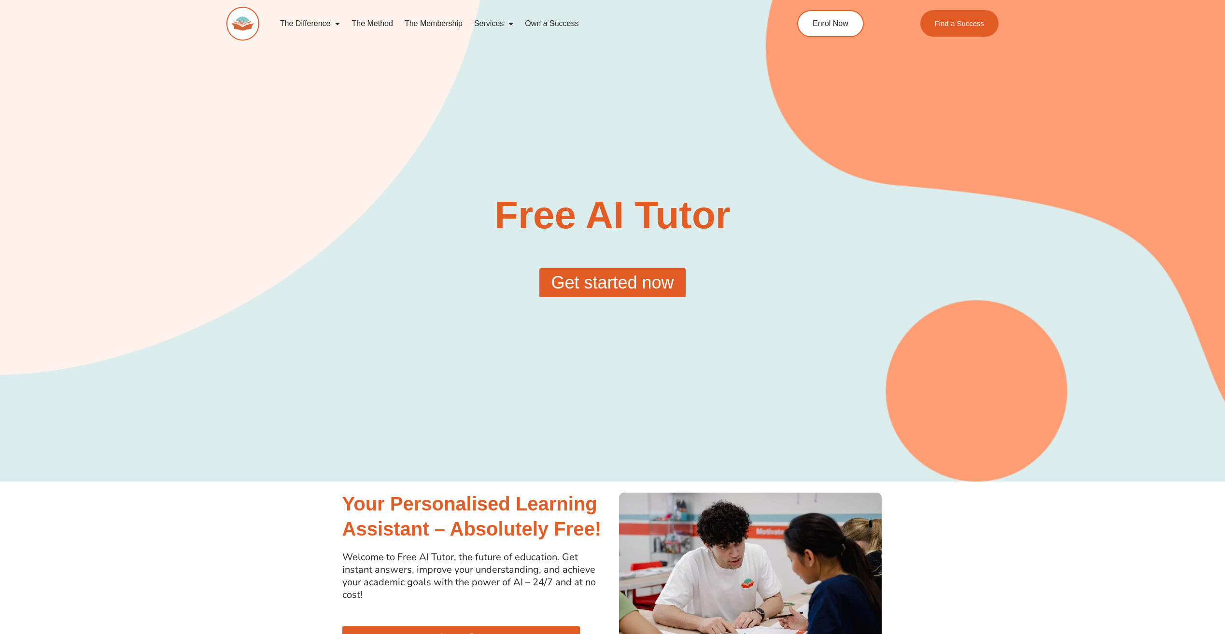 The image size is (1225, 634). Describe the element at coordinates (830, 24) in the screenshot. I see `a: Enrol Now` at that location.